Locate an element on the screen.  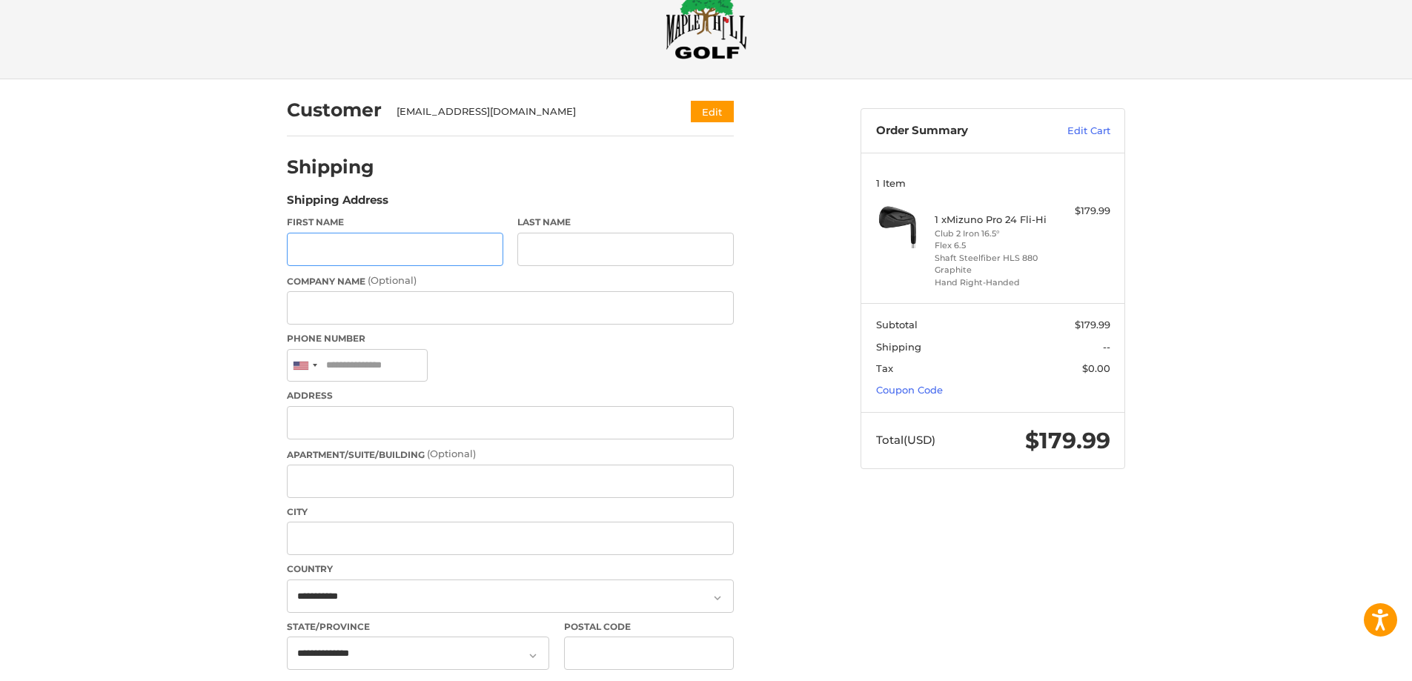
li: Flex 6.5 is located at coordinates (991, 245).